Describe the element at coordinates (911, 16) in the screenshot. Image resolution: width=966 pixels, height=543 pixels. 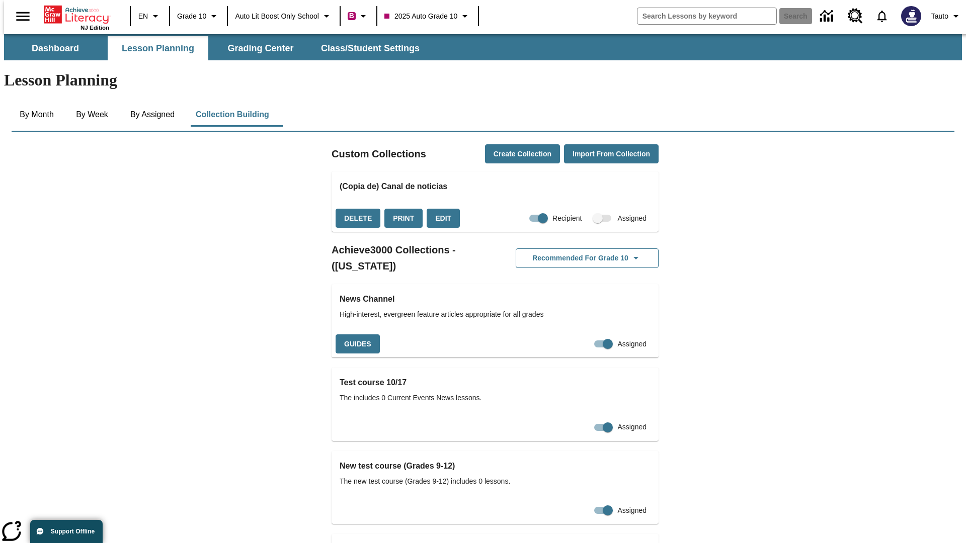
I see `img: Avatar` at that location.